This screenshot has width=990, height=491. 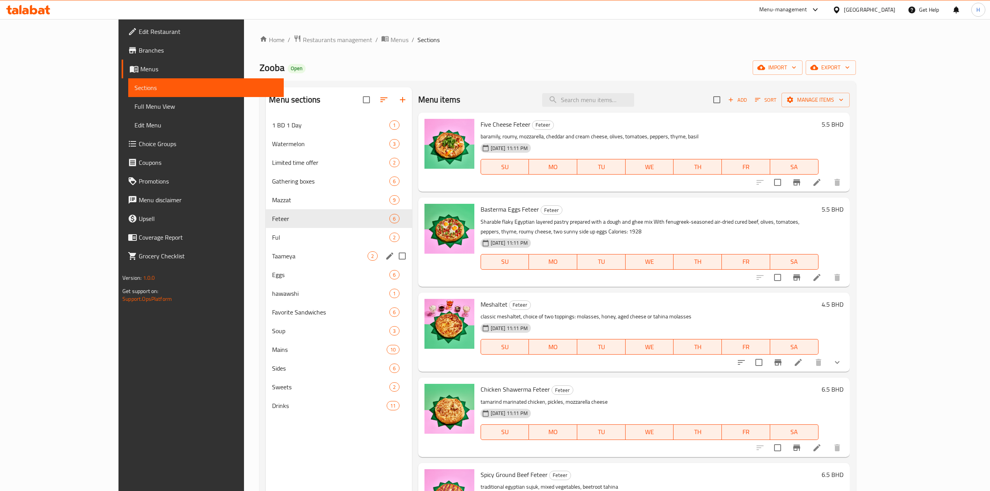 What do you see at coordinates (331, 163) in the screenshot?
I see `div: Limited time offer` at bounding box center [331, 163].